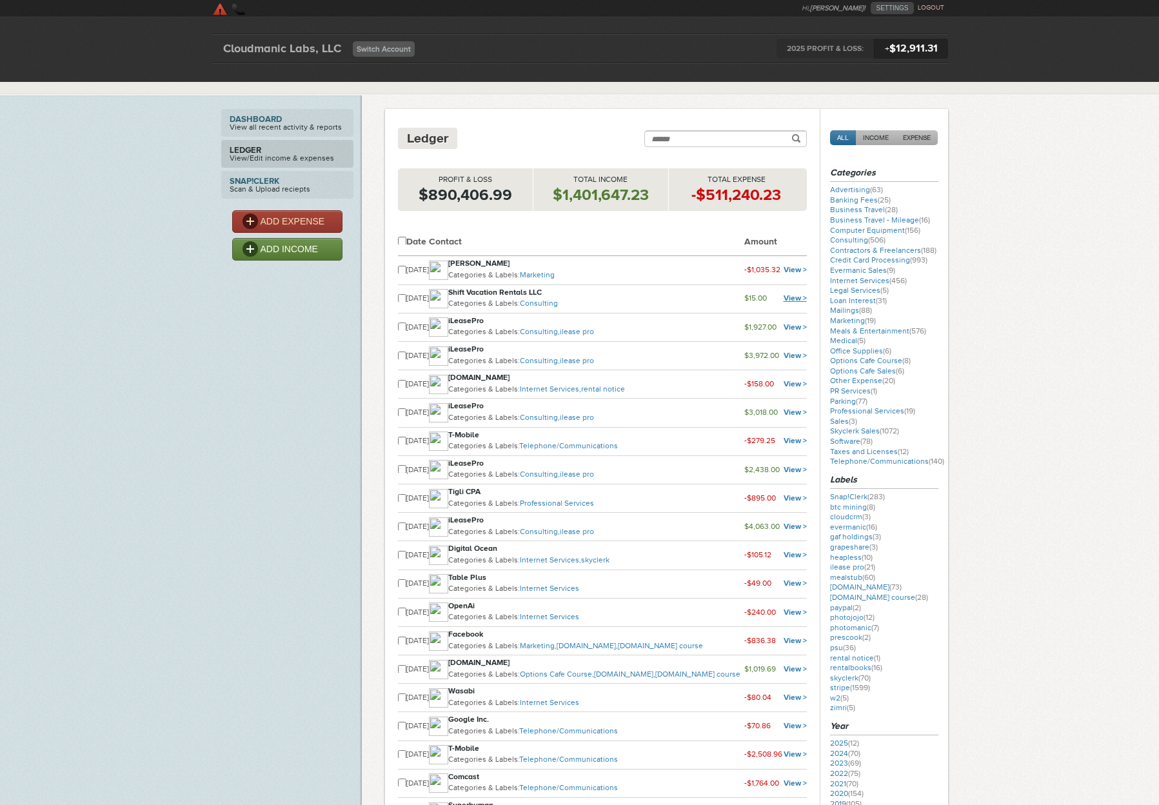  Describe the element at coordinates (850, 637) in the screenshot. I see `a: prescook` at that location.